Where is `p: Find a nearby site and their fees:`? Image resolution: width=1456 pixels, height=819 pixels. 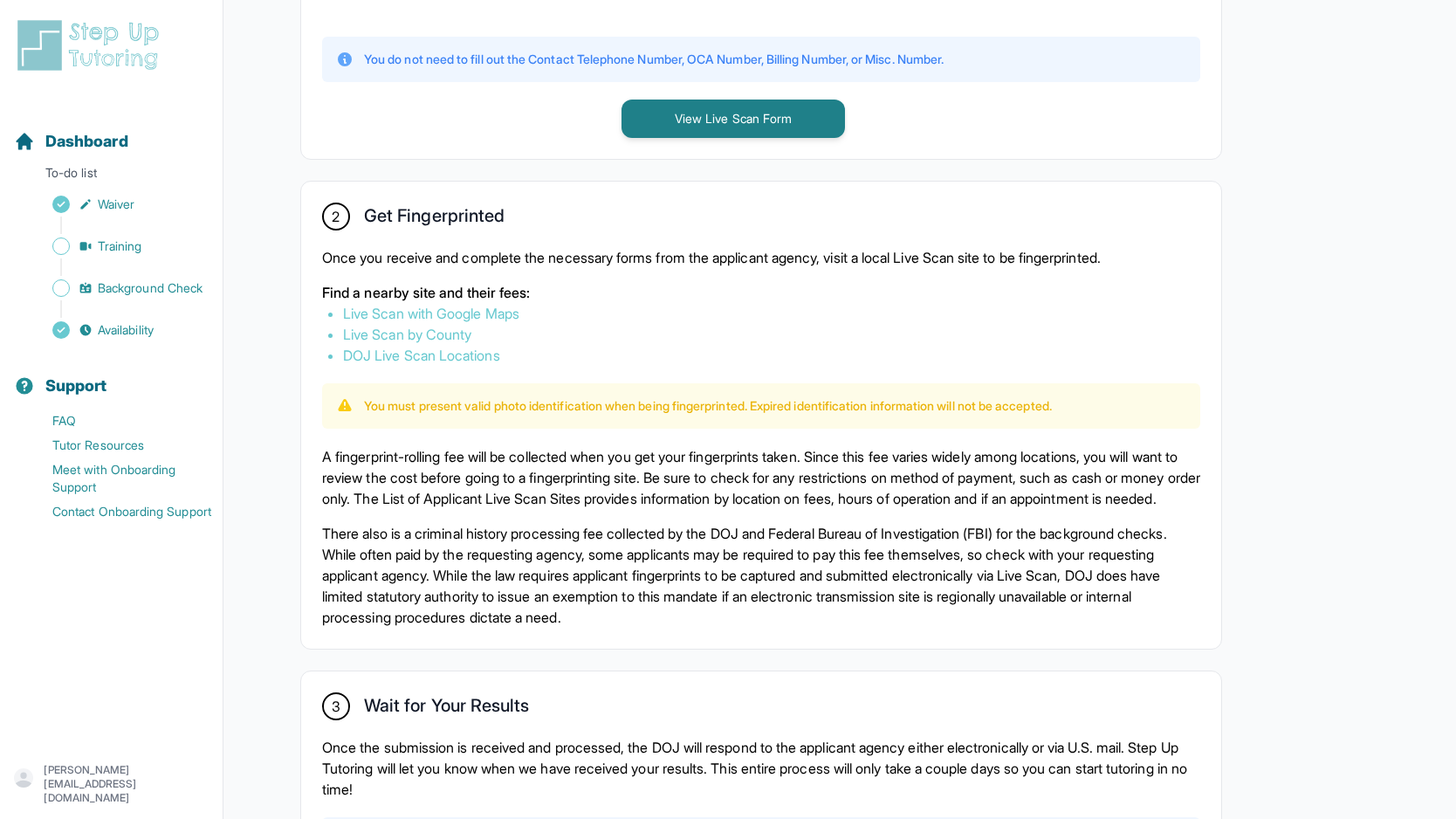 p: Find a nearby site and their fees: is located at coordinates (761, 292).